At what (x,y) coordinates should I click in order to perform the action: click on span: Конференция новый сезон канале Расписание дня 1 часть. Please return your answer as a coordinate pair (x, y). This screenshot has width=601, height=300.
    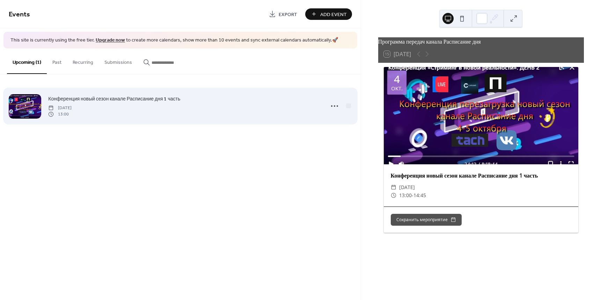
    Looking at the image, I should click on (114, 99).